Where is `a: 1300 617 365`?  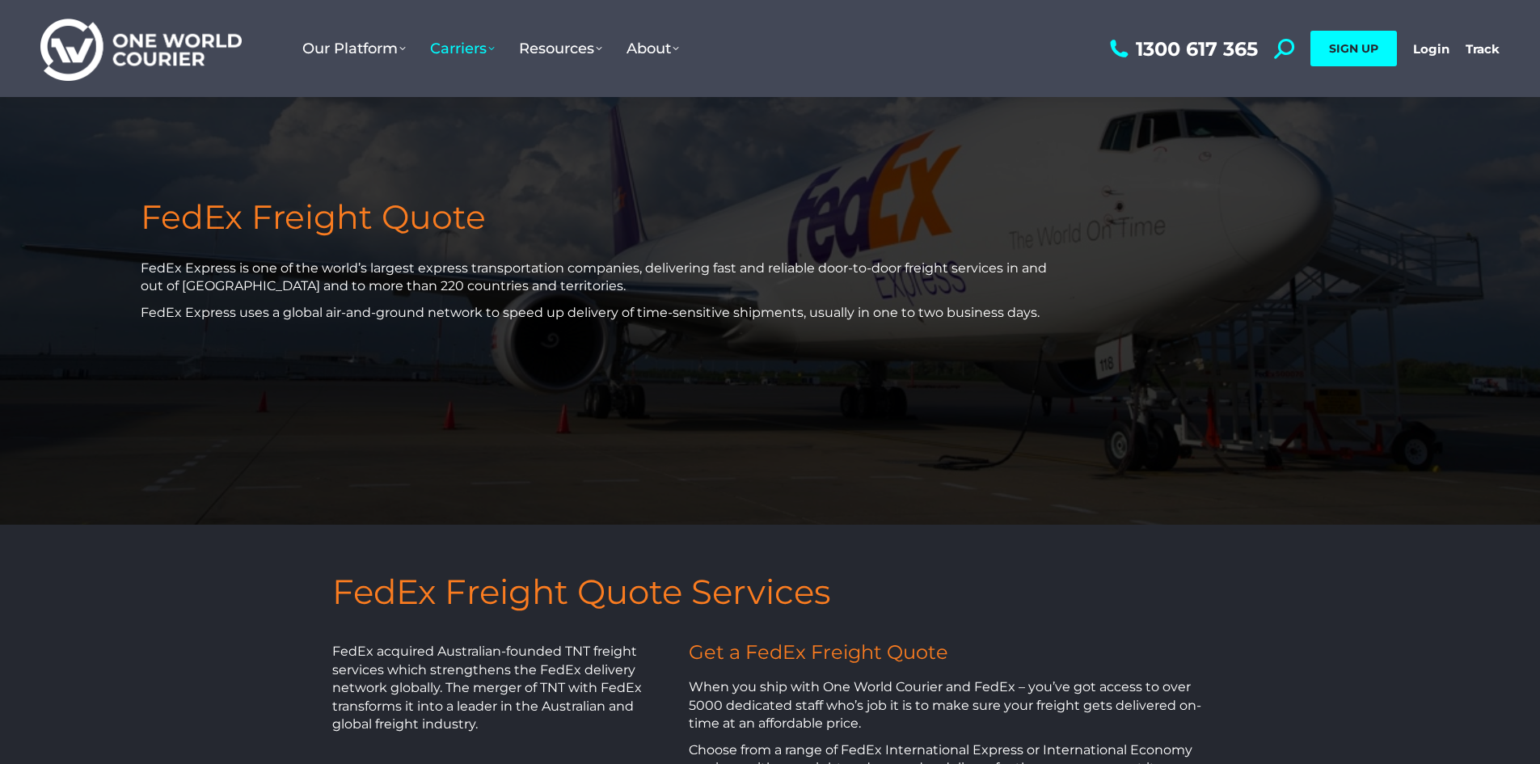 a: 1300 617 365 is located at coordinates (1182, 49).